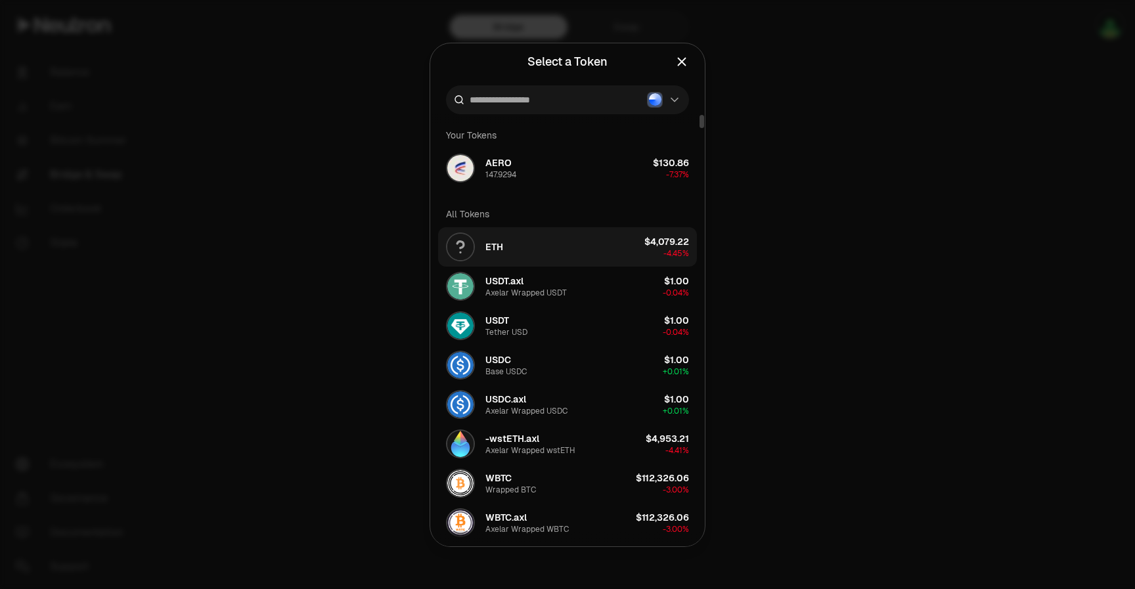  What do you see at coordinates (460, 326) in the screenshot?
I see `img: USDT Logo` at bounding box center [460, 326].